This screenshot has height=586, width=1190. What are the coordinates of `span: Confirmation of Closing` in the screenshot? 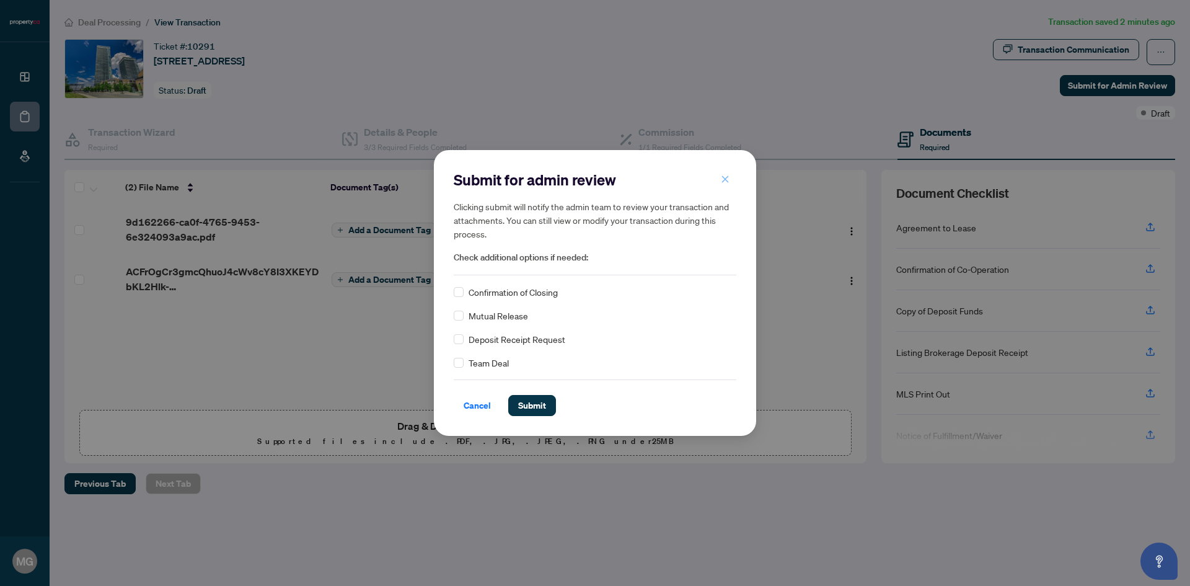 It's located at (513, 292).